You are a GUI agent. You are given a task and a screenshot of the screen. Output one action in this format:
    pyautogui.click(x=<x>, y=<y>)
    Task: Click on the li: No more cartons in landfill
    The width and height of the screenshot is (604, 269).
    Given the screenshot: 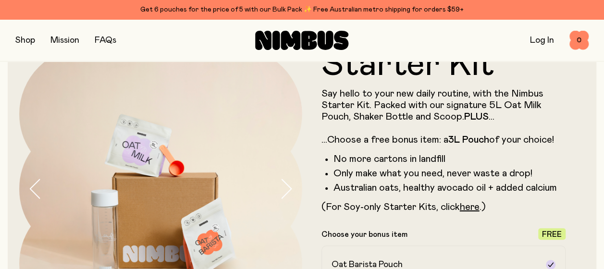 What is the action you would take?
    pyautogui.click(x=450, y=159)
    